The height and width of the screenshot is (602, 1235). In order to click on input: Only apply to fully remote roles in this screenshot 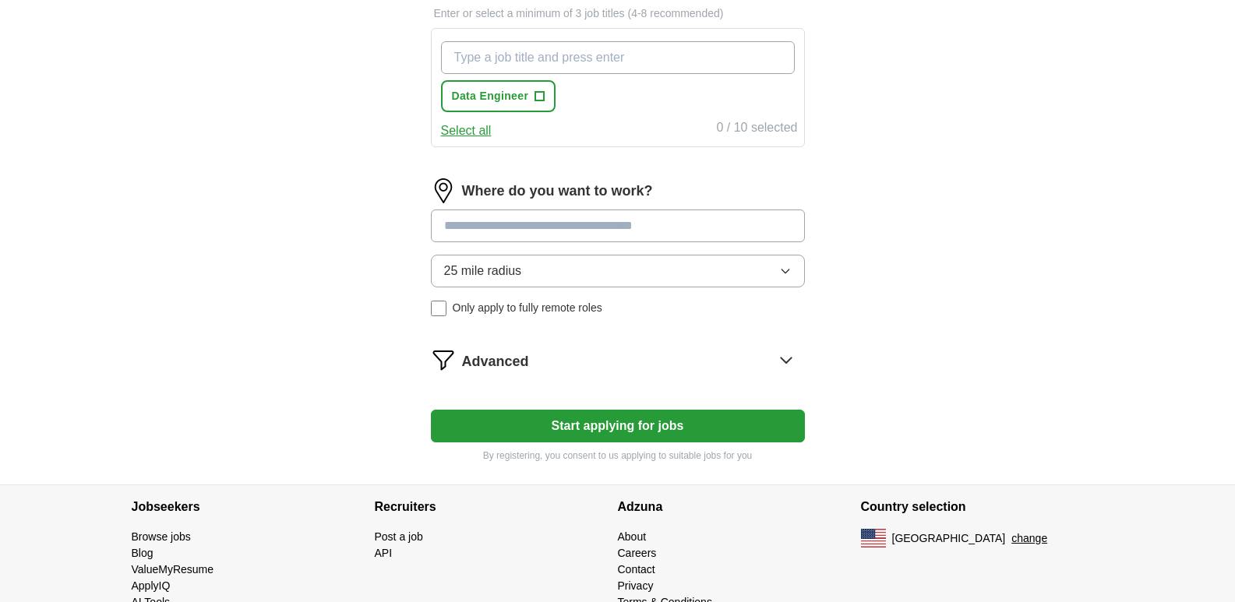, I will do `click(439, 309)`.